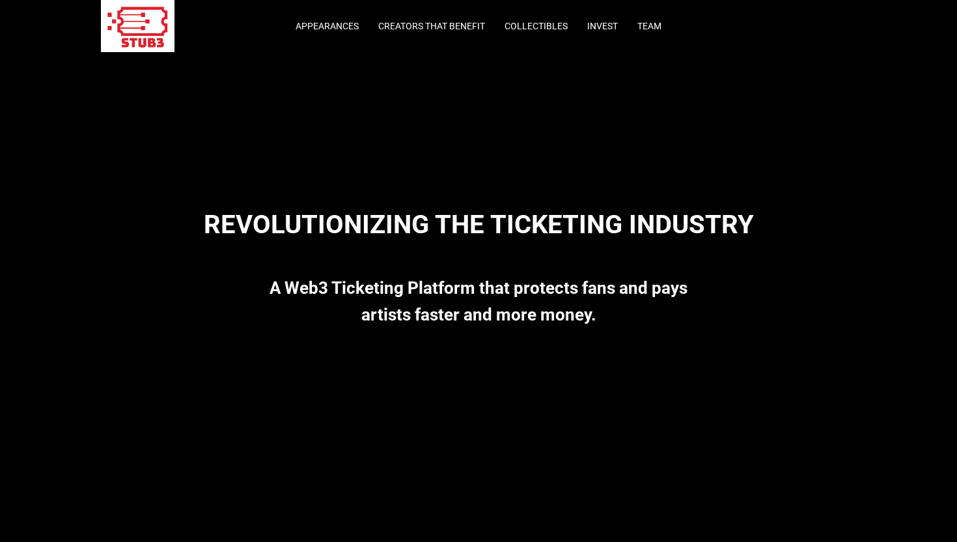  What do you see at coordinates (432, 26) in the screenshot?
I see `a: Creators that Benefit` at bounding box center [432, 26].